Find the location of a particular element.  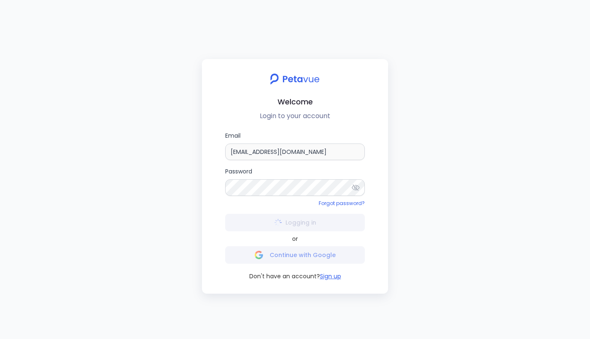

label: Password is located at coordinates (295, 181).